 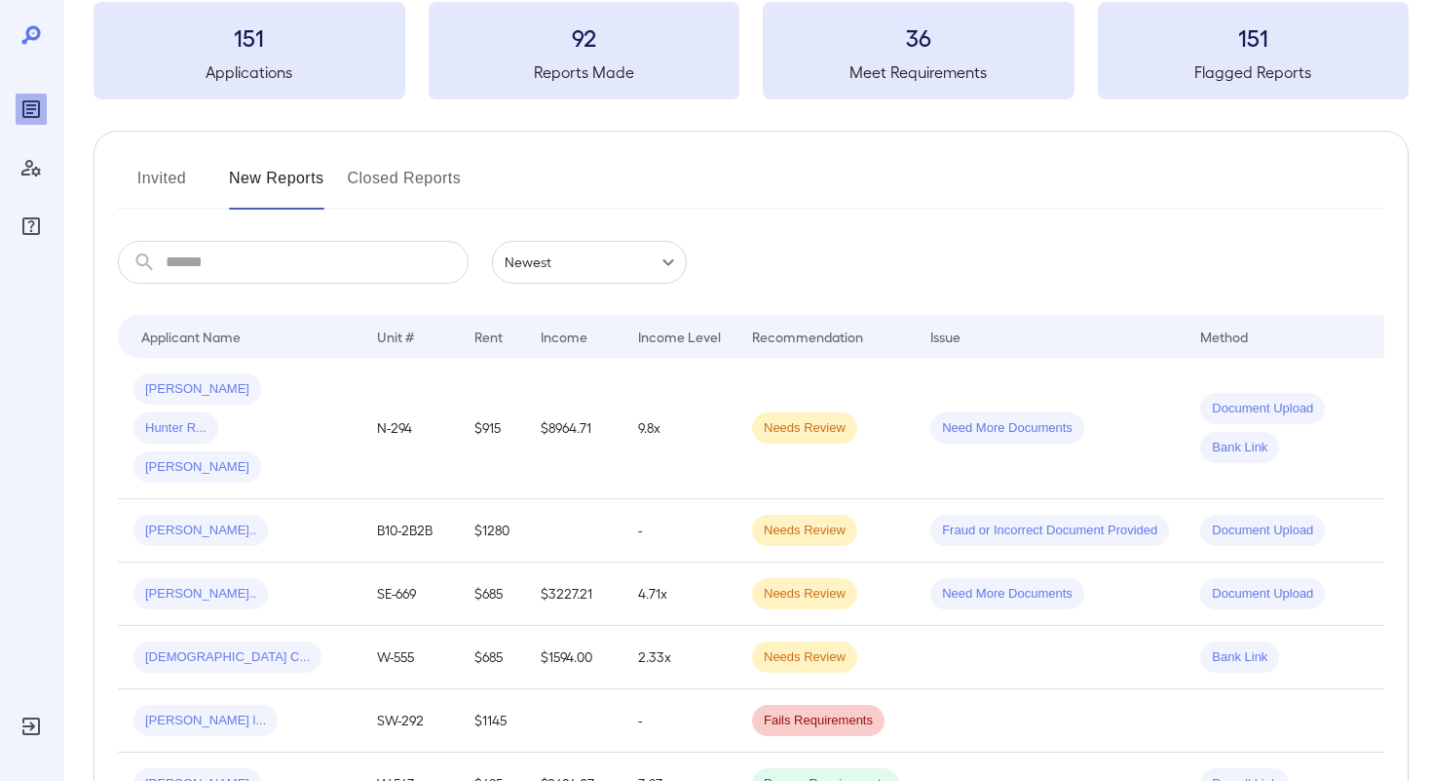 What do you see at coordinates (410, 593) in the screenshot?
I see `td: SE-669` at bounding box center [410, 593].